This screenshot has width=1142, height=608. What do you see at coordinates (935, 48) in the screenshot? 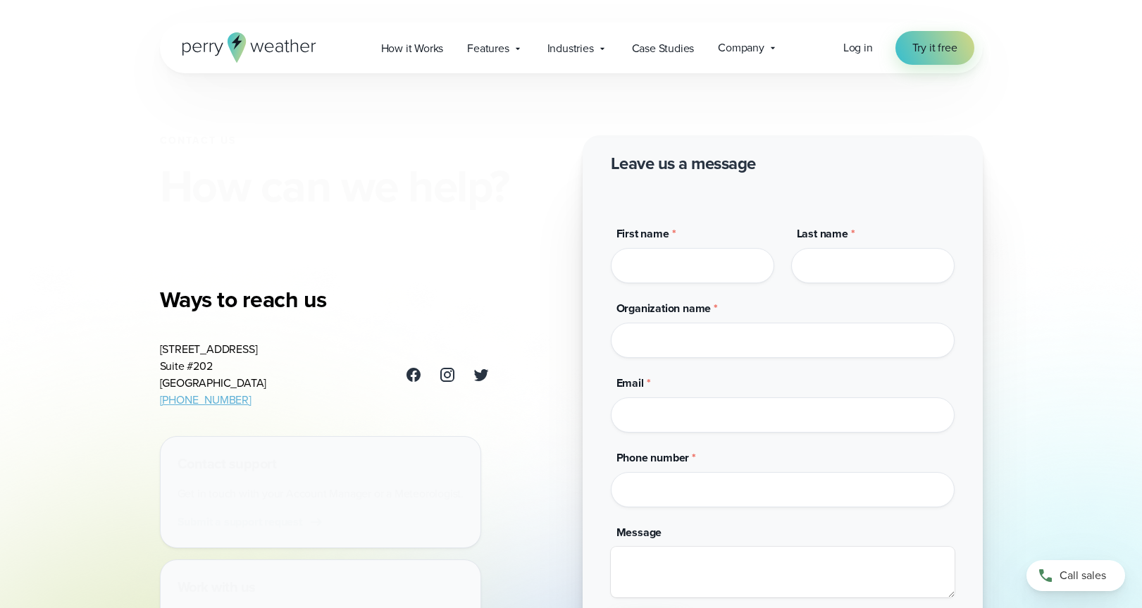
I see `span: Try it free` at bounding box center [935, 48].